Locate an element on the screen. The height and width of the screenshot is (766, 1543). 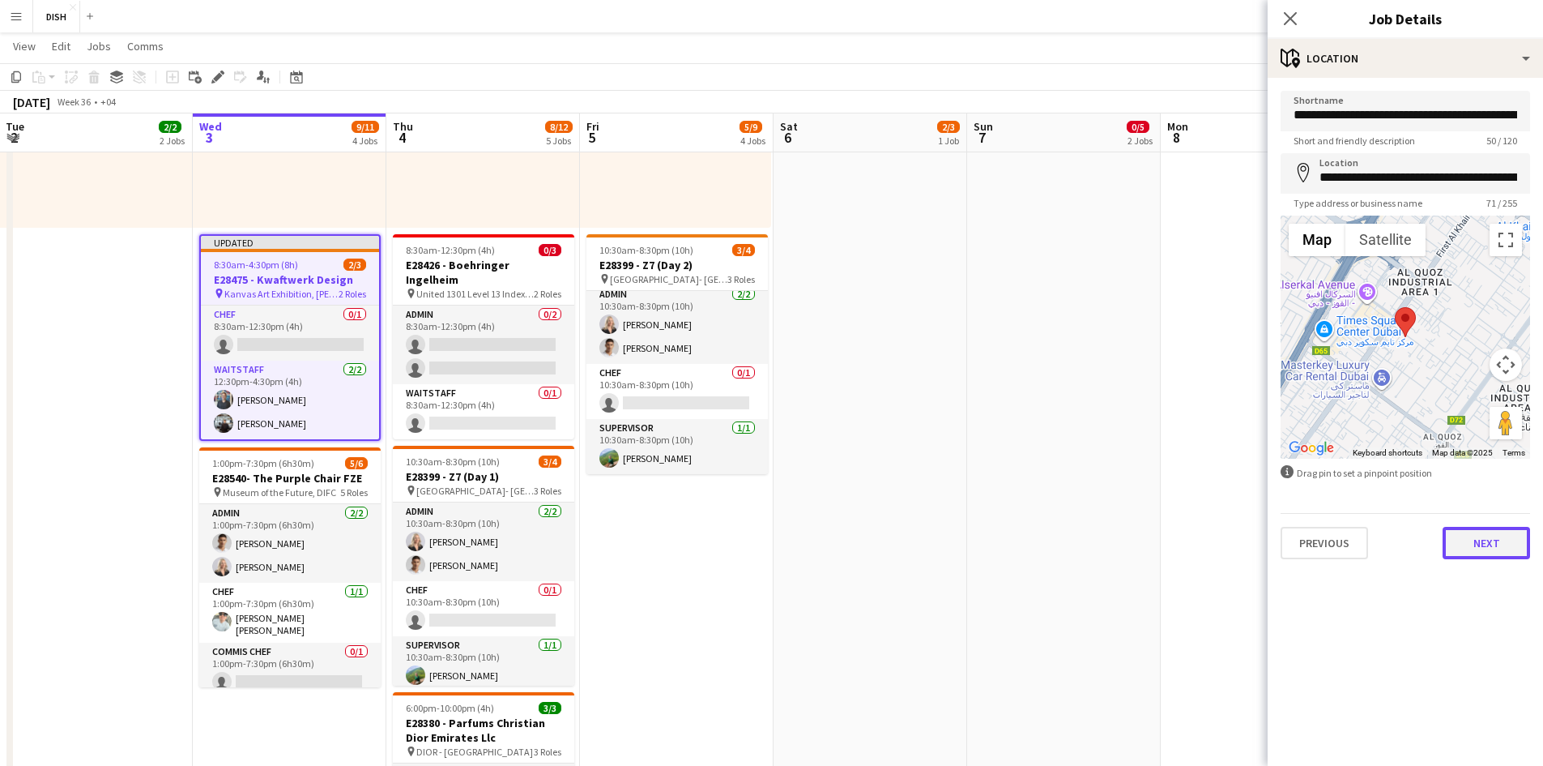
span: 5/9 is located at coordinates (751, 126).